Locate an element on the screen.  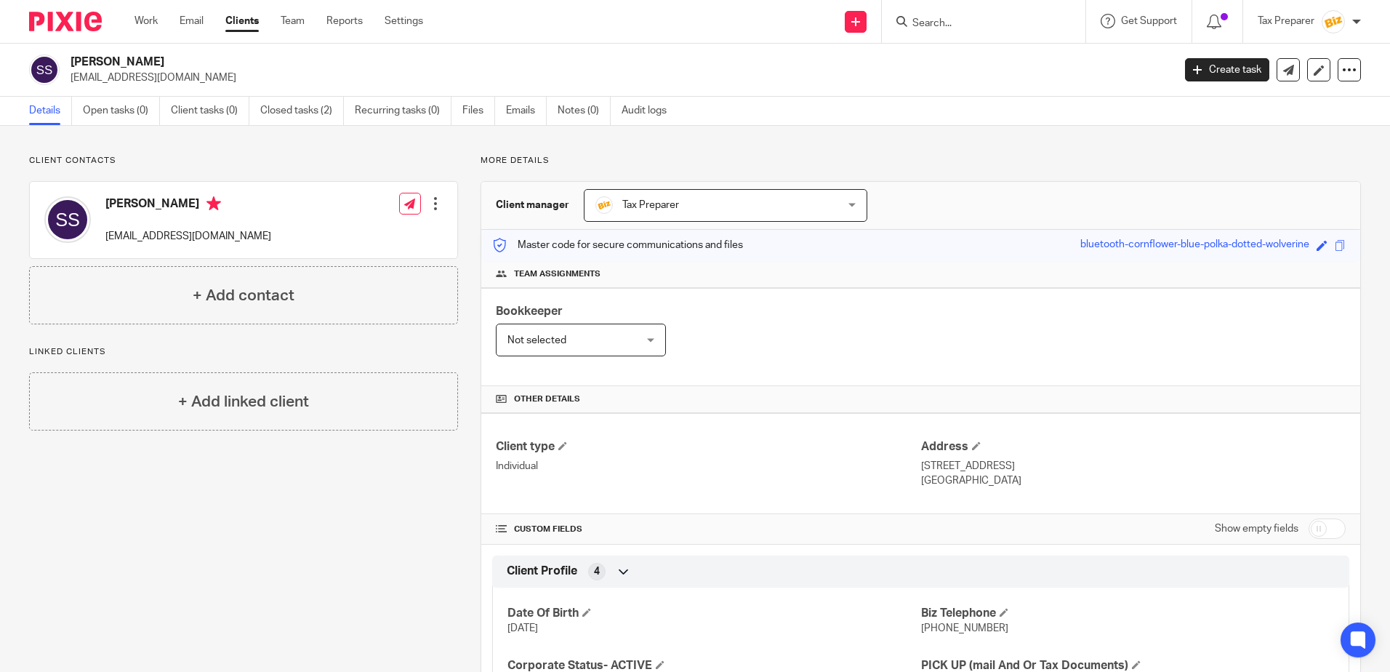
label: Show empty fields is located at coordinates (1256, 529).